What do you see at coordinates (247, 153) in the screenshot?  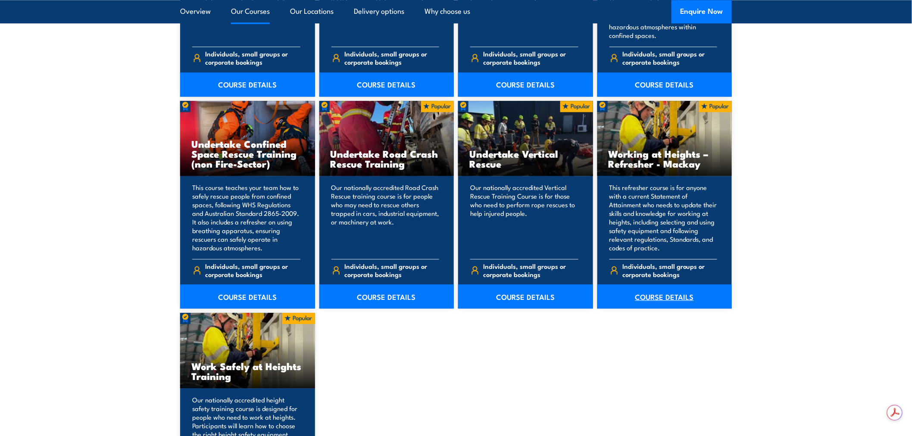 I see `h3: Undertake Confined Space Rescue Training (non Fire-Sector)` at bounding box center [247, 153].